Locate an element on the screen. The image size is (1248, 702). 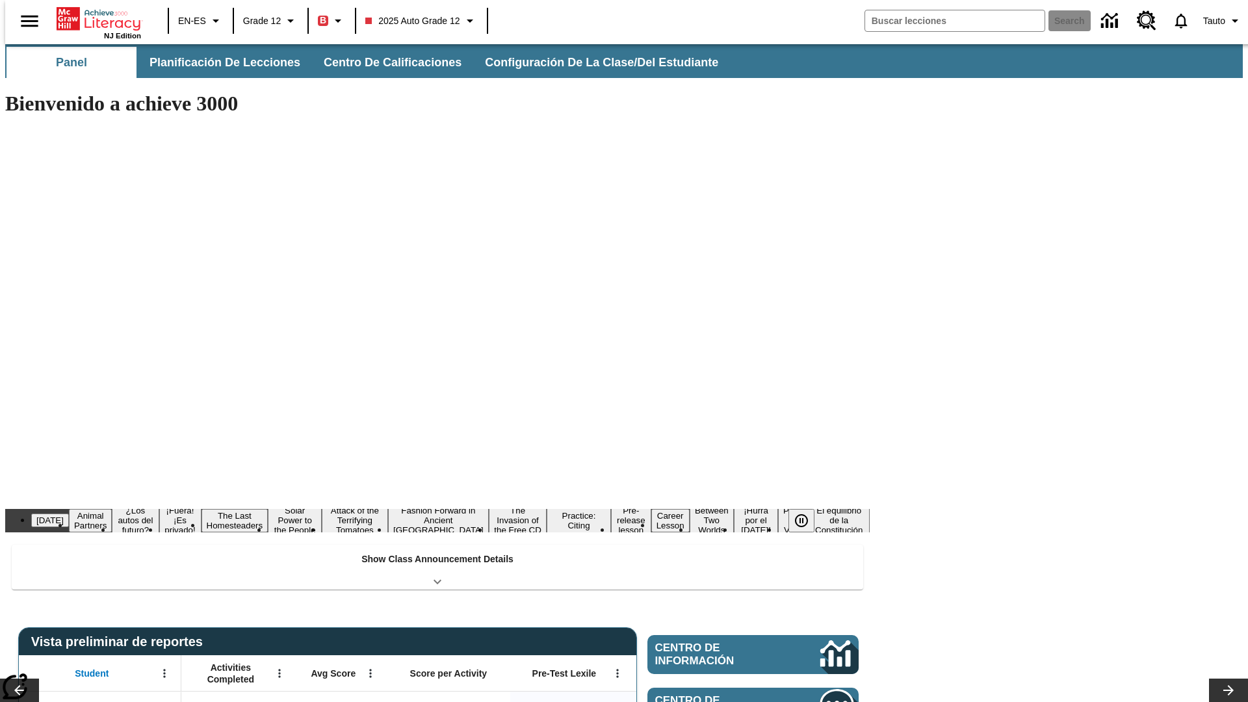
button: Slide 12 Career Lesson is located at coordinates (670, 521).